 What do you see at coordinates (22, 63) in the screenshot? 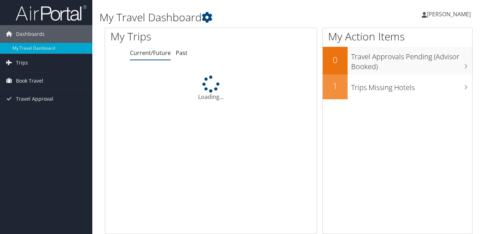
I see `span: Trips` at bounding box center [22, 63].